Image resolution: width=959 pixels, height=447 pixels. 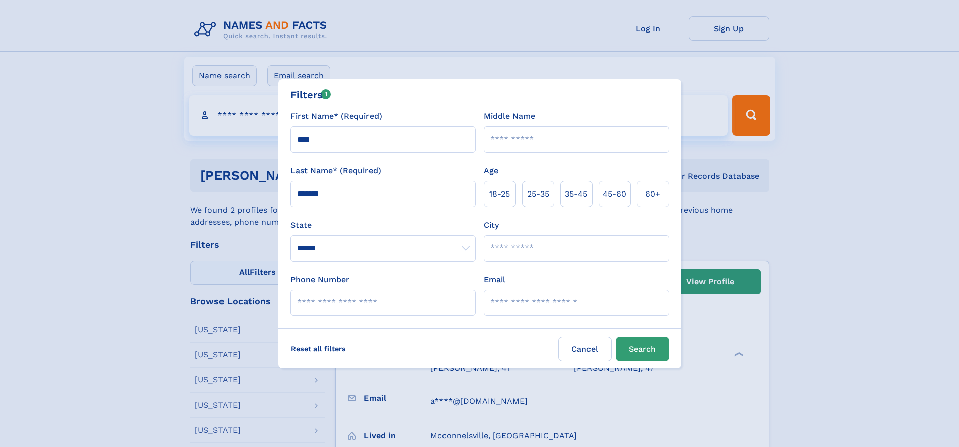 I want to click on label: Last Name* (Required), so click(x=336, y=171).